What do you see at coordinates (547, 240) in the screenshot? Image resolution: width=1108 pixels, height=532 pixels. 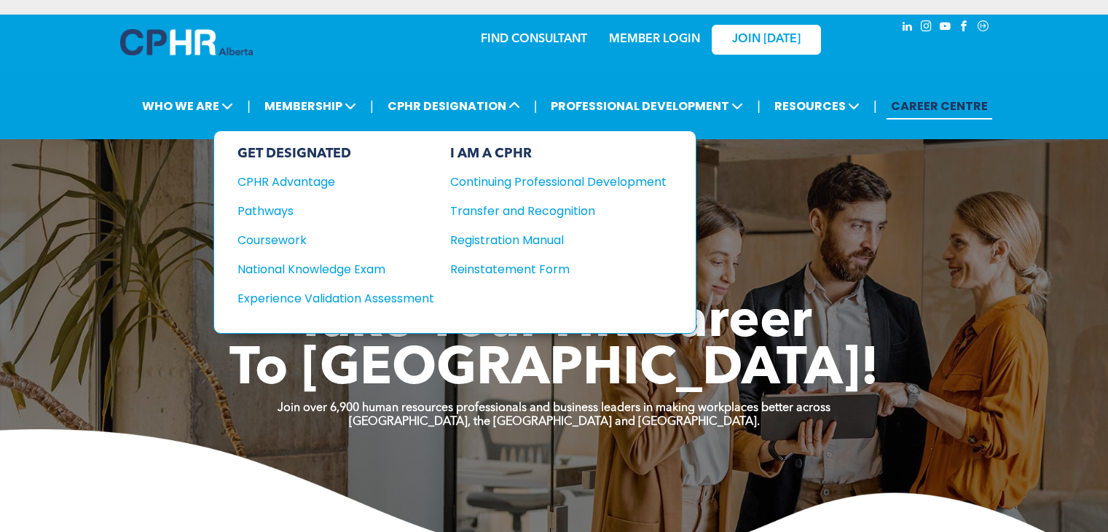 I see `div: Registration Manual` at bounding box center [547, 240].